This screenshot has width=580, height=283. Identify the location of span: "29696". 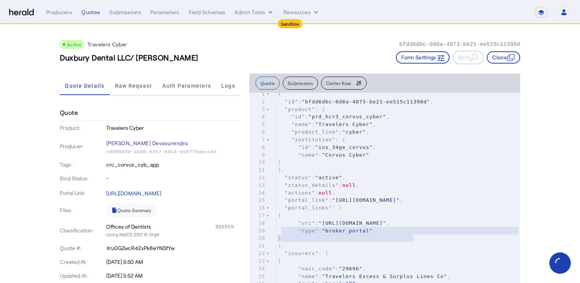
(350, 269).